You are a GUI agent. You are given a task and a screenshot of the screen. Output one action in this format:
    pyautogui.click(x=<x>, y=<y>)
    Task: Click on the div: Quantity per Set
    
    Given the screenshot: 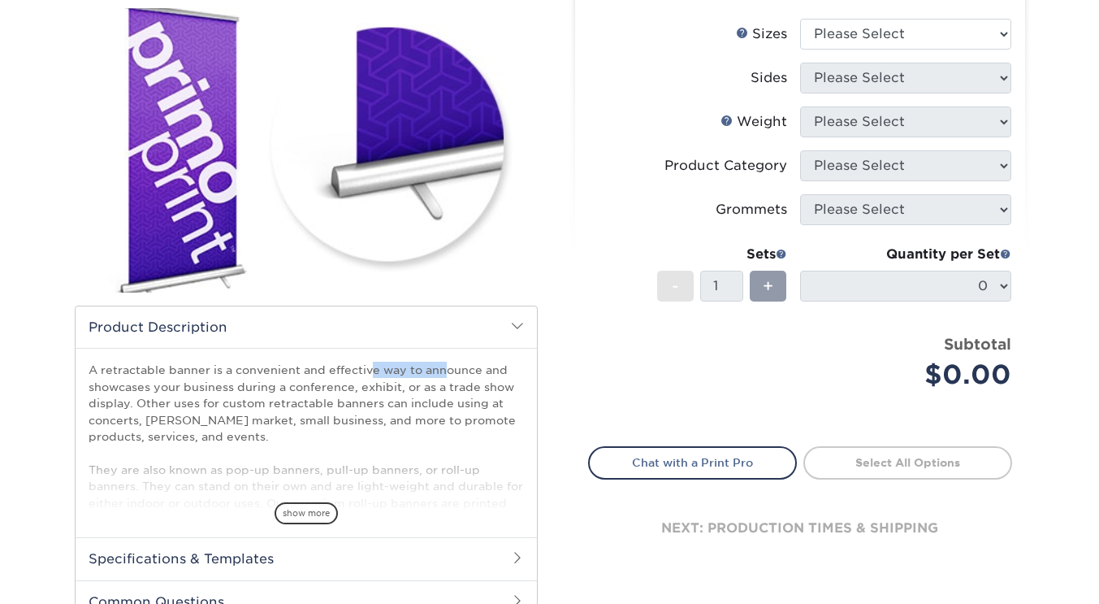 What is the action you would take?
    pyautogui.click(x=906, y=254)
    